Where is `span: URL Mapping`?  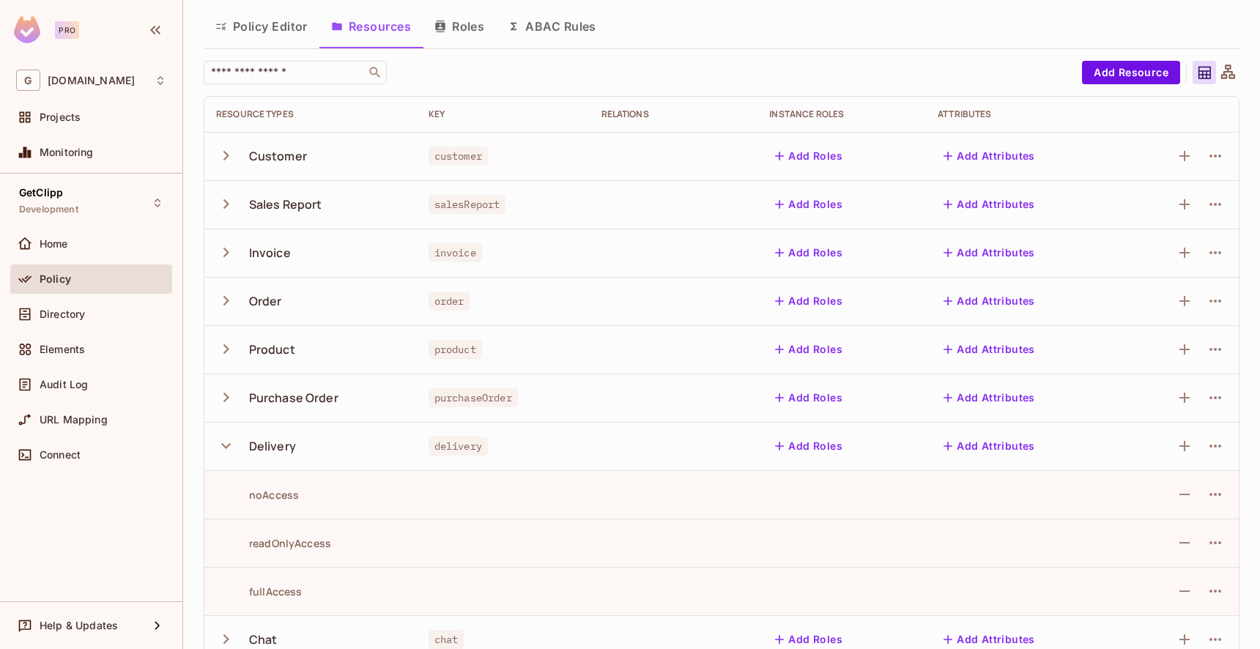 span: URL Mapping is located at coordinates (73, 420).